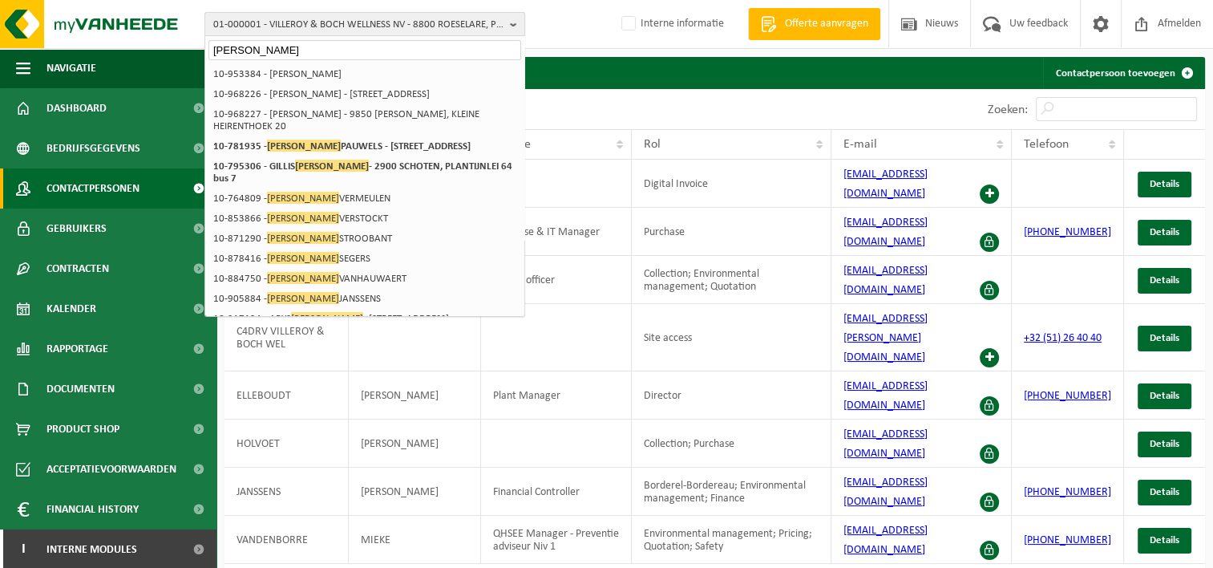 This screenshot has width=1213, height=568. I want to click on span: Acceptatievoorwaarden, so click(111, 469).